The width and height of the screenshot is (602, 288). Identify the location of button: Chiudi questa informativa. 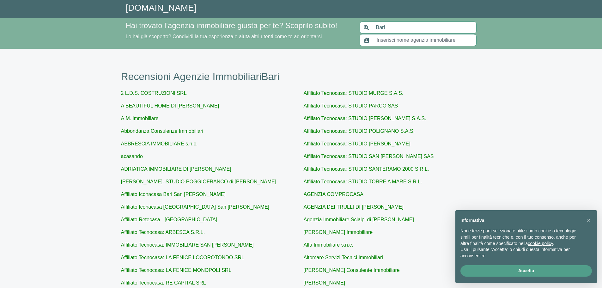
(589, 220).